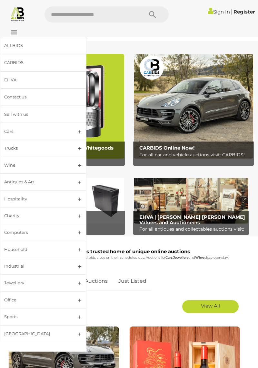 This screenshot has width=258, height=368. I want to click on a: Past Auctions, so click(90, 281).